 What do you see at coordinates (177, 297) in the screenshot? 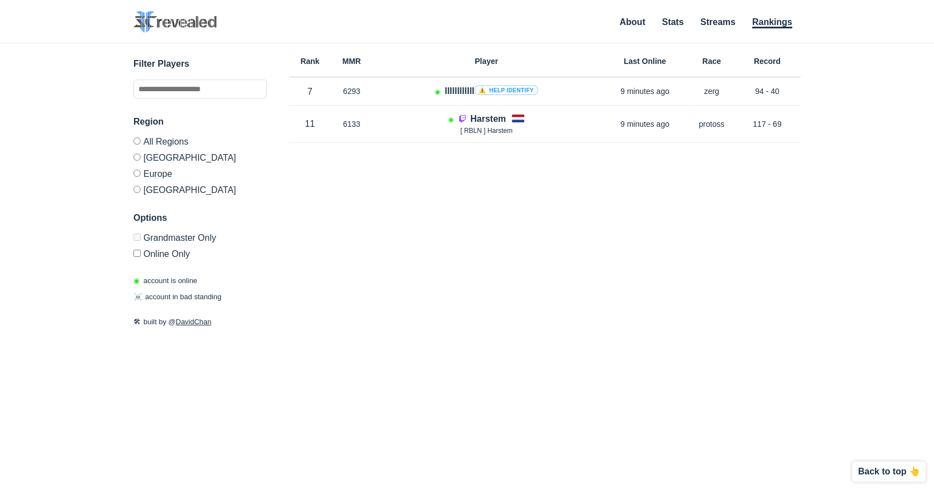
I see `p: account in bad standing` at bounding box center [177, 297].